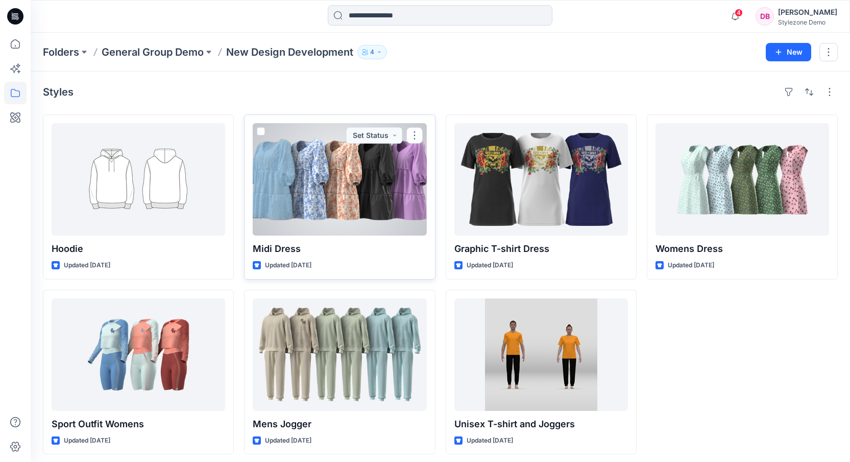  I want to click on a: Sport Outfit Womens, so click(138, 354).